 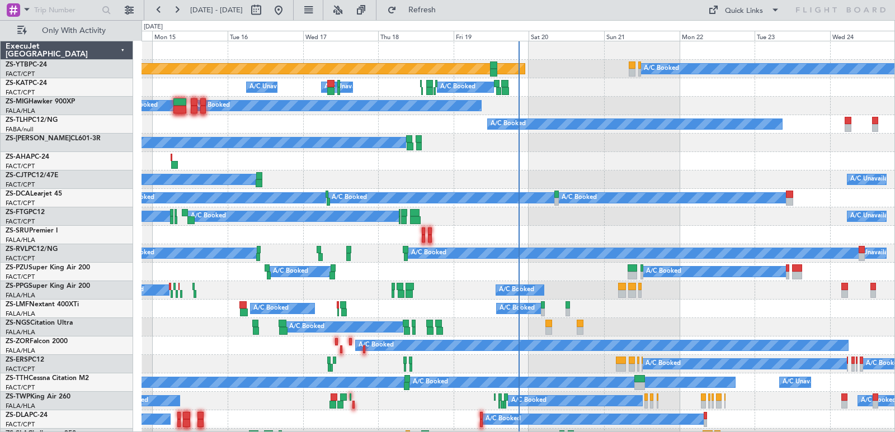 What do you see at coordinates (48, 286) in the screenshot?
I see `a: ZS-PPGSuper King Air 200` at bounding box center [48, 286].